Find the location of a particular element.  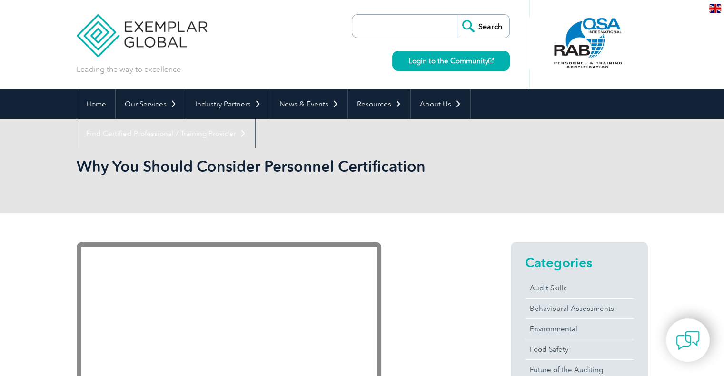

a: Audit Skills is located at coordinates (579, 288).